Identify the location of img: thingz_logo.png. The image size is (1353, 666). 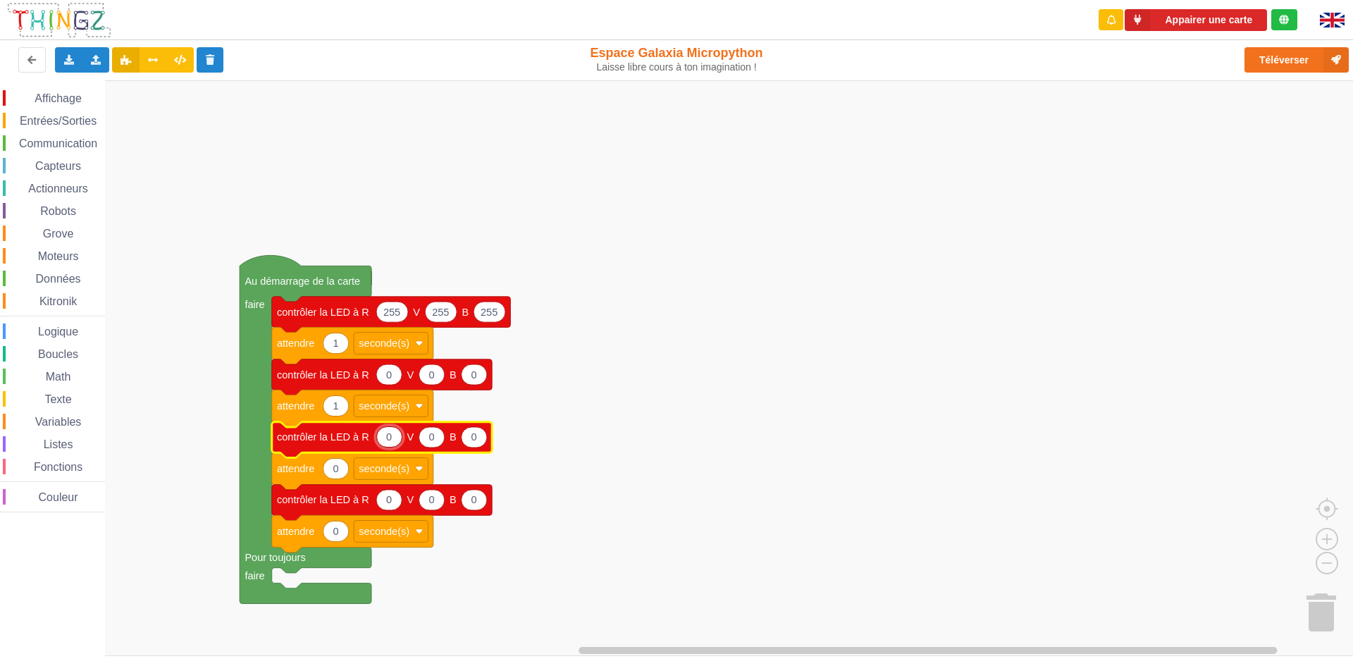
(59, 20).